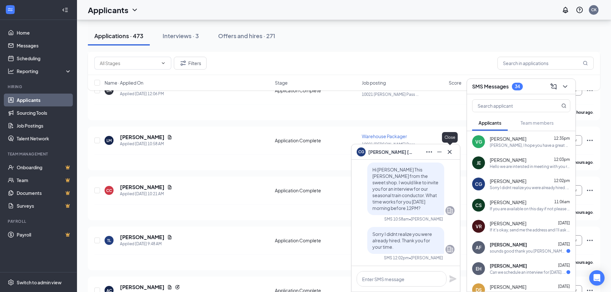  Describe the element at coordinates (44, 168) in the screenshot. I see `a: OnboardingCrown` at that location.